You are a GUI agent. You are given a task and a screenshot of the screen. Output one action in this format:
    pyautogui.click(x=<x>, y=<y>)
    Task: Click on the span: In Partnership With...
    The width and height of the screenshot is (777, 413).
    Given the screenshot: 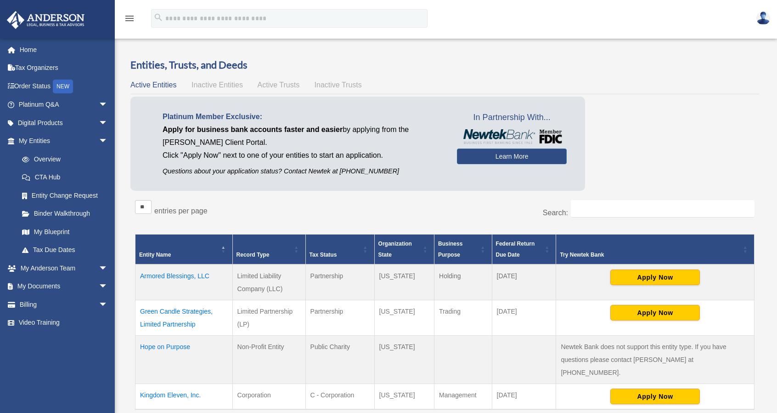 What is the action you would take?
    pyautogui.click(x=512, y=118)
    